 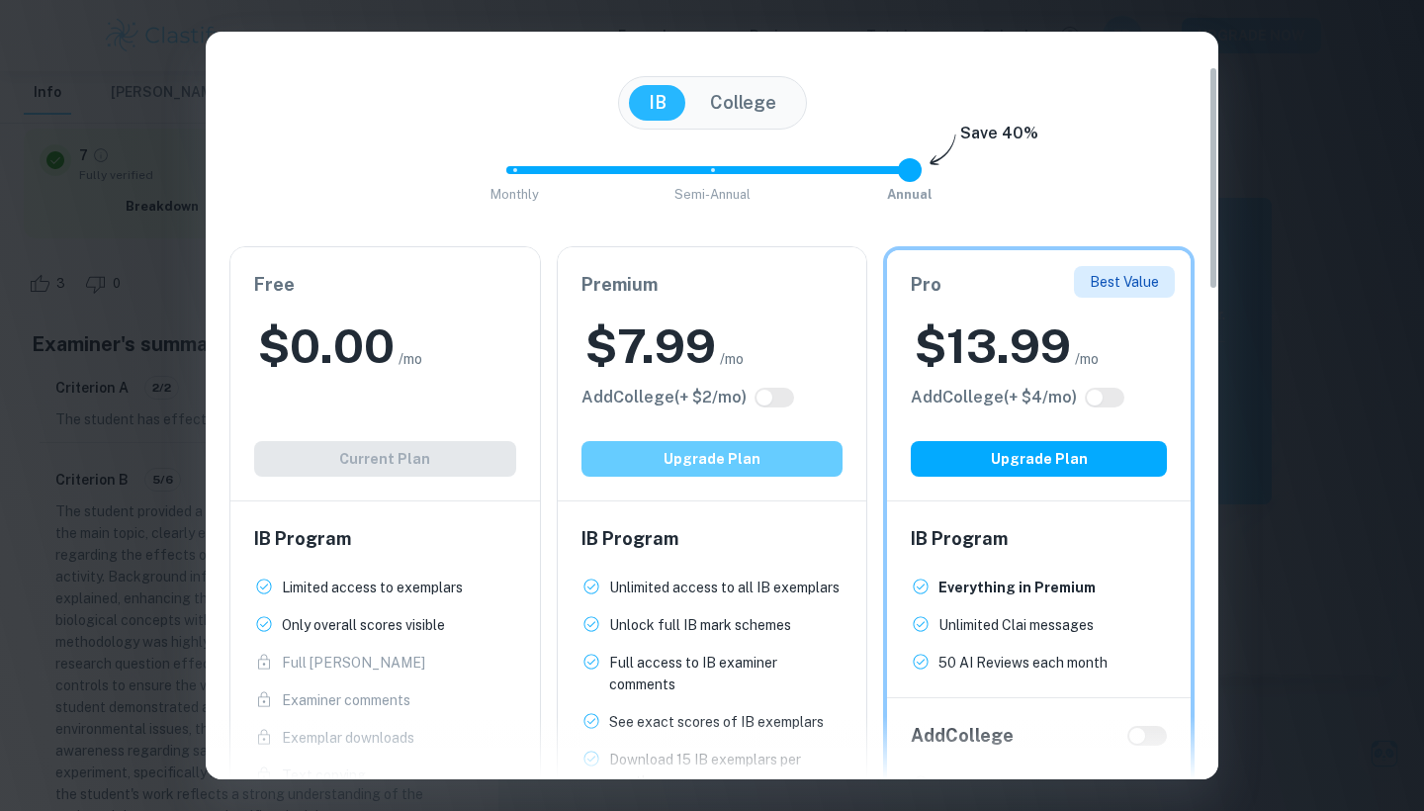 What do you see at coordinates (1017, 587) in the screenshot?
I see `p: Everything in Premium` at bounding box center [1017, 587].